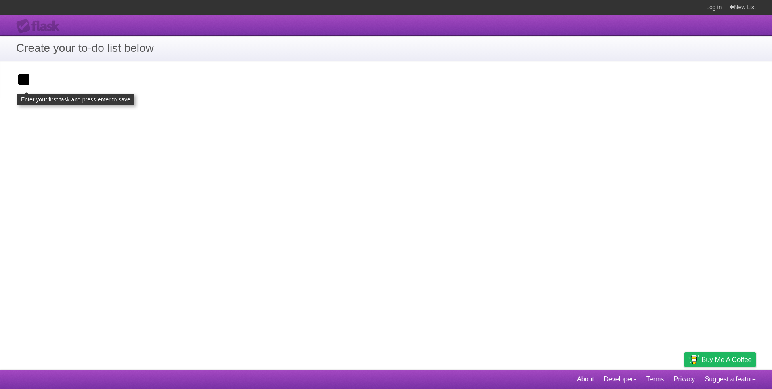 The height and width of the screenshot is (389, 772). I want to click on a: Suggest a feature, so click(731, 379).